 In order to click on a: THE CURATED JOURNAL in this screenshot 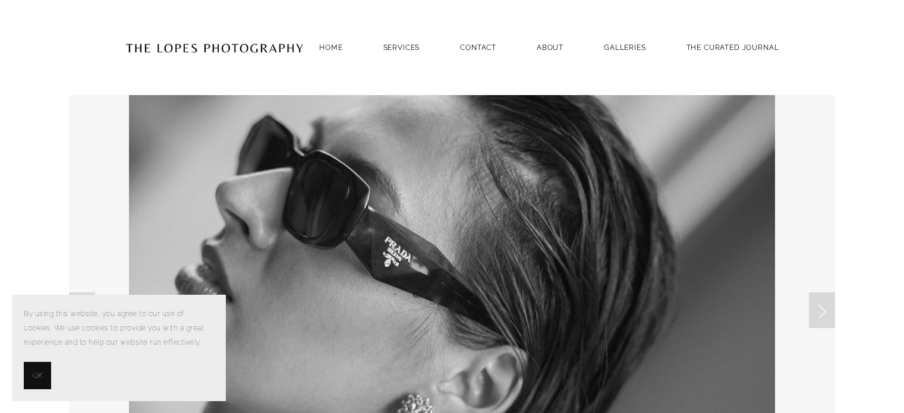, I will do `click(733, 47)`.